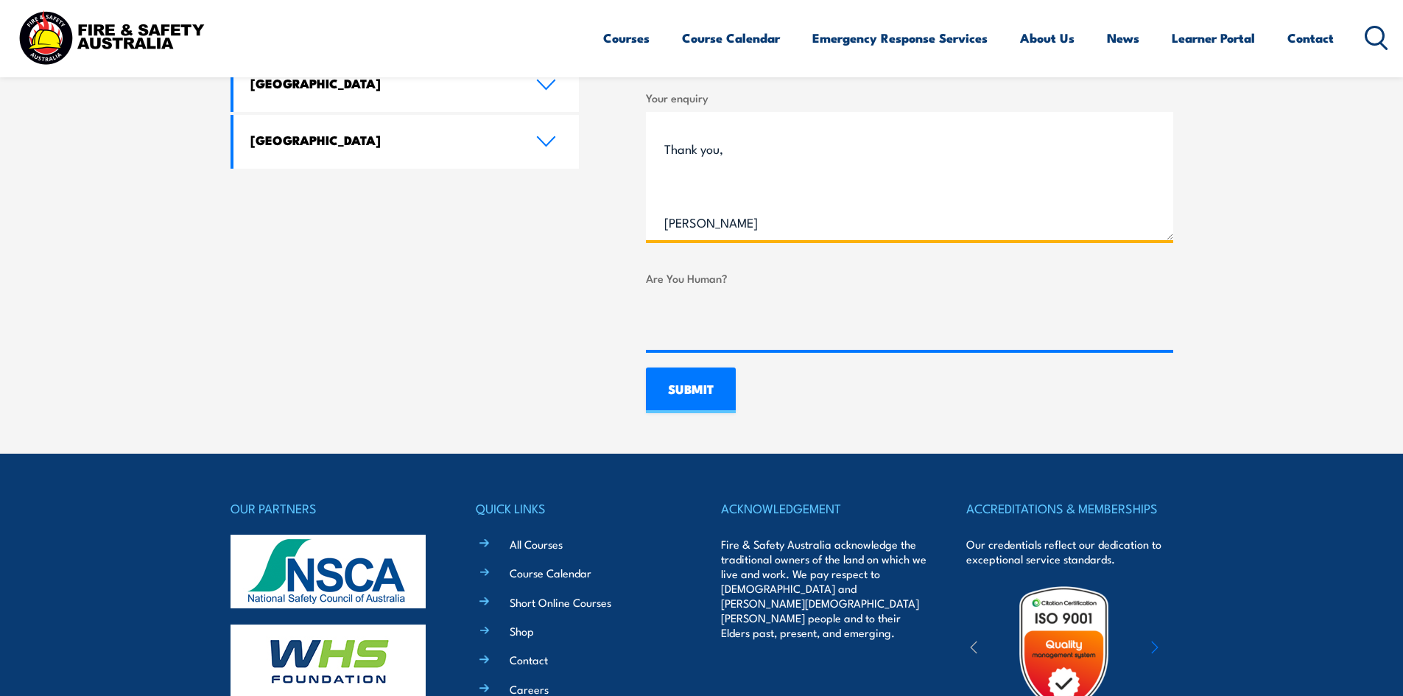 Image resolution: width=1403 pixels, height=696 pixels. What do you see at coordinates (560, 602) in the screenshot?
I see `a: Short Online Courses` at bounding box center [560, 602].